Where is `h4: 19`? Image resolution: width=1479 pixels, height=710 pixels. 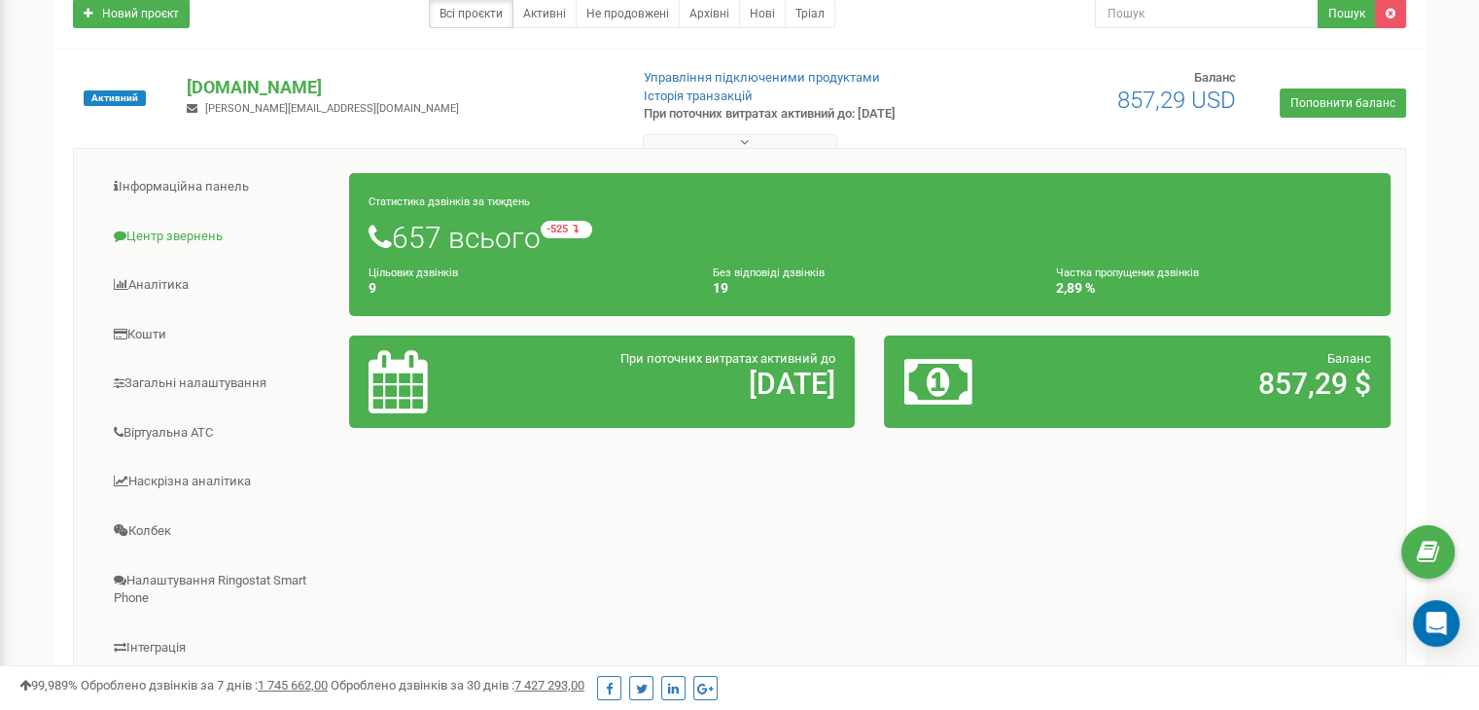
h4: 19 is located at coordinates (870, 288).